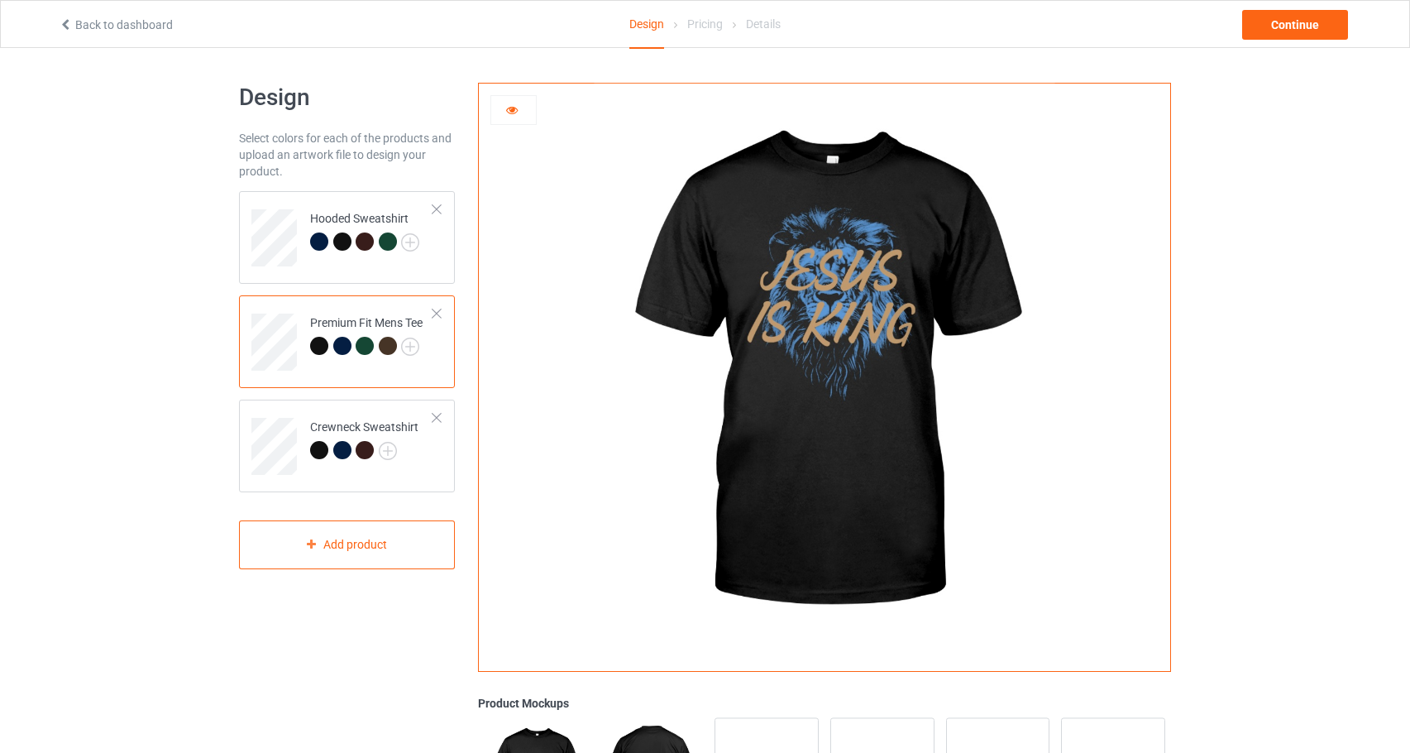  Describe the element at coordinates (1295, 25) in the screenshot. I see `div: Continue` at that location.